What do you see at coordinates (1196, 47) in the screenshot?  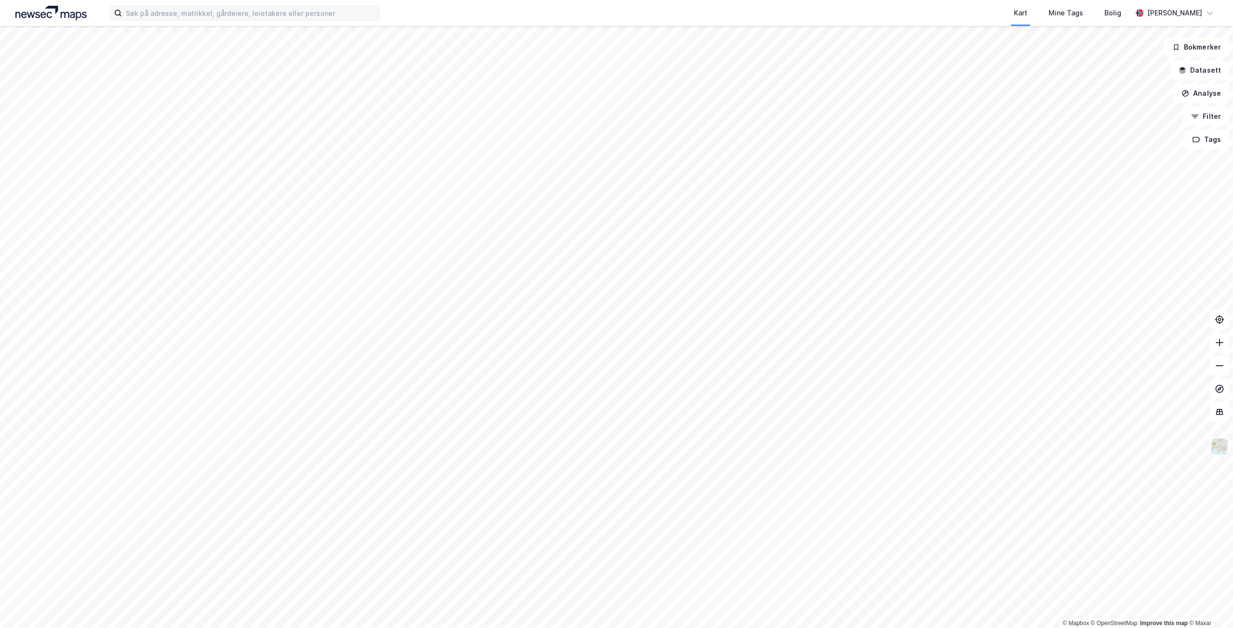 I see `button: Bokmerker` at bounding box center [1196, 47].